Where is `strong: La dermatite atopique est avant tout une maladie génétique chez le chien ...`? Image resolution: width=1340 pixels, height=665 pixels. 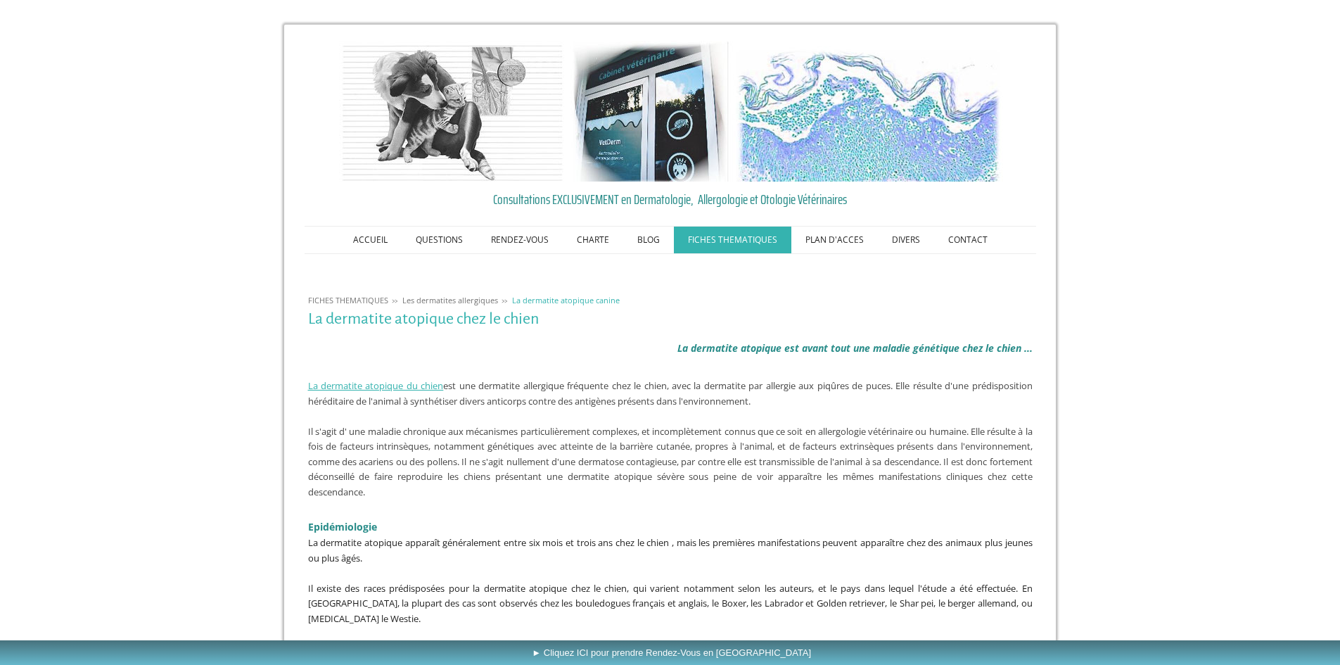
strong: La dermatite atopique est avant tout une maladie génétique chez le chien ... is located at coordinates (855, 347).